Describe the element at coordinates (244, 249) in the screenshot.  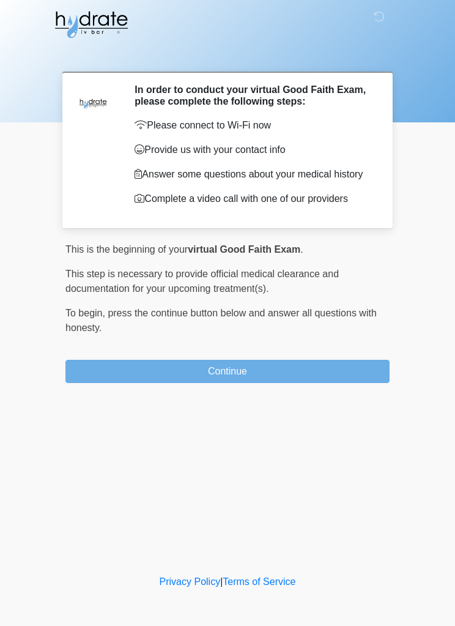
I see `strong: virtual Good Faith Exam` at that location.